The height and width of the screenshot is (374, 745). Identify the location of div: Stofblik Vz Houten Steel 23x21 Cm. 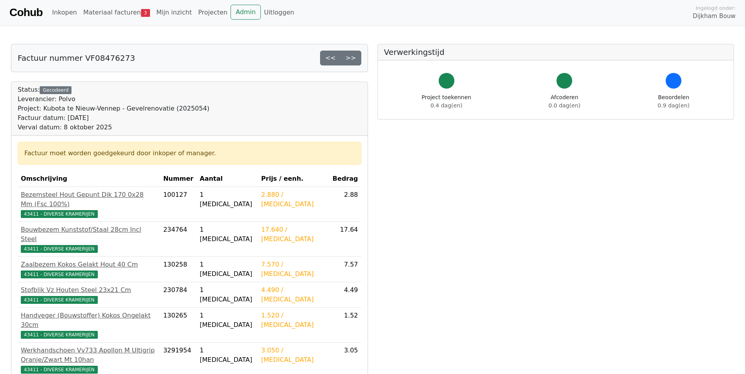
(89, 290).